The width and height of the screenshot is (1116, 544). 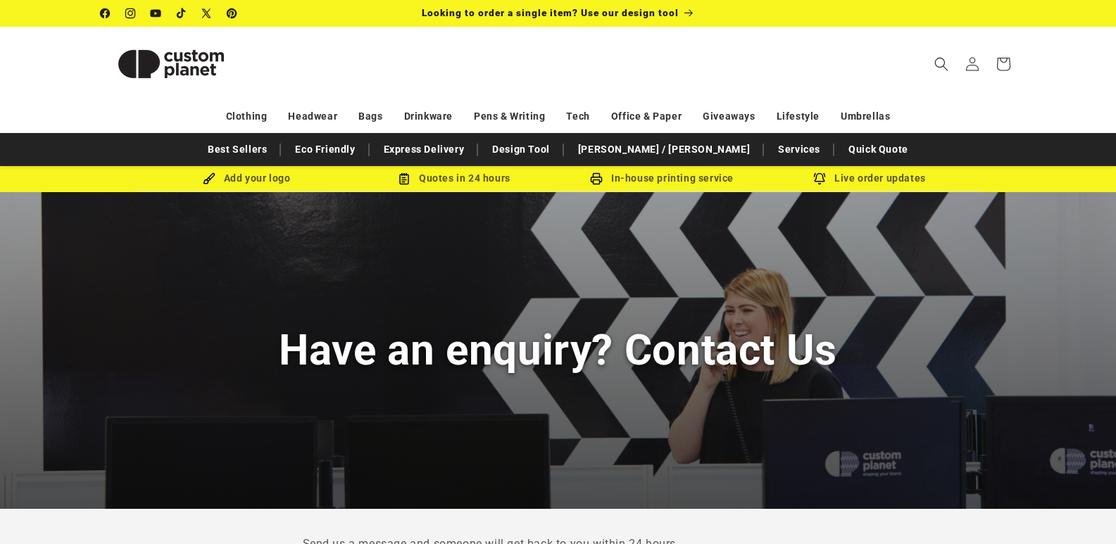 I want to click on a: Clothing, so click(x=246, y=116).